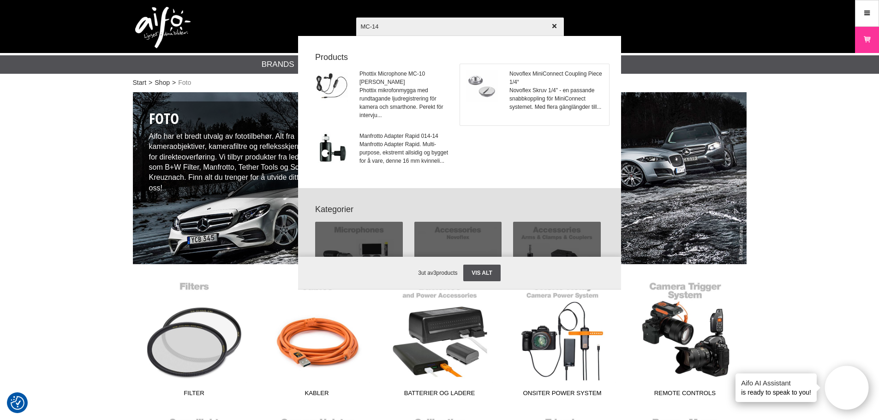 Image resolution: width=879 pixels, height=420 pixels. I want to click on strong: Products, so click(459, 57).